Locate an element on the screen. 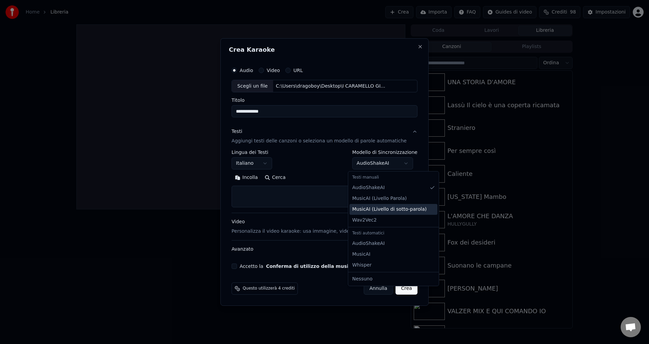 Image resolution: width=649 pixels, height=344 pixels. span: MusicAI is located at coordinates (361, 254).